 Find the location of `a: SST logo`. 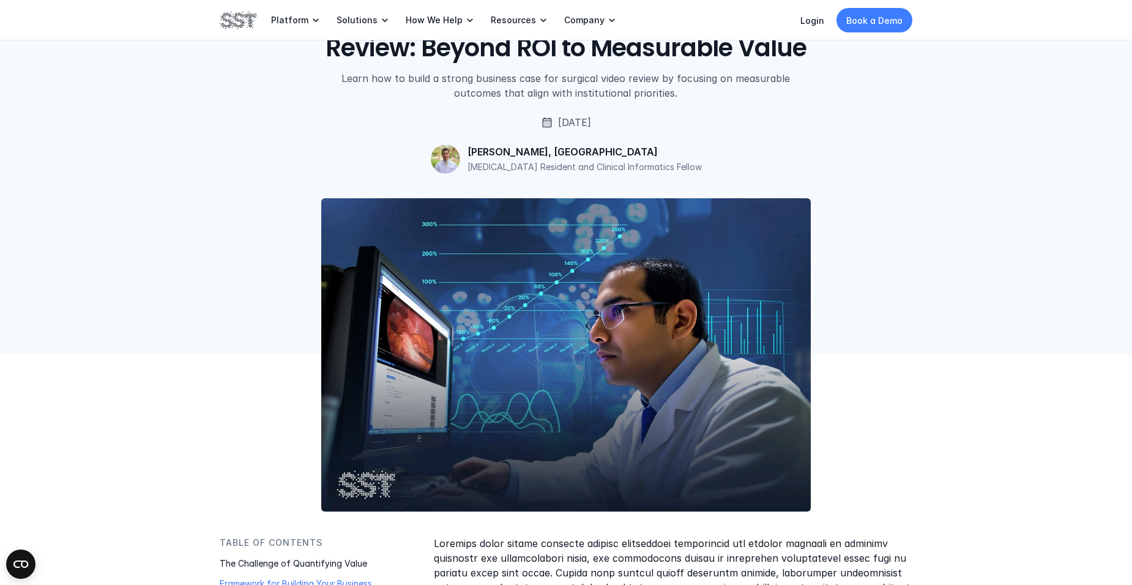

a: SST logo is located at coordinates (238, 20).